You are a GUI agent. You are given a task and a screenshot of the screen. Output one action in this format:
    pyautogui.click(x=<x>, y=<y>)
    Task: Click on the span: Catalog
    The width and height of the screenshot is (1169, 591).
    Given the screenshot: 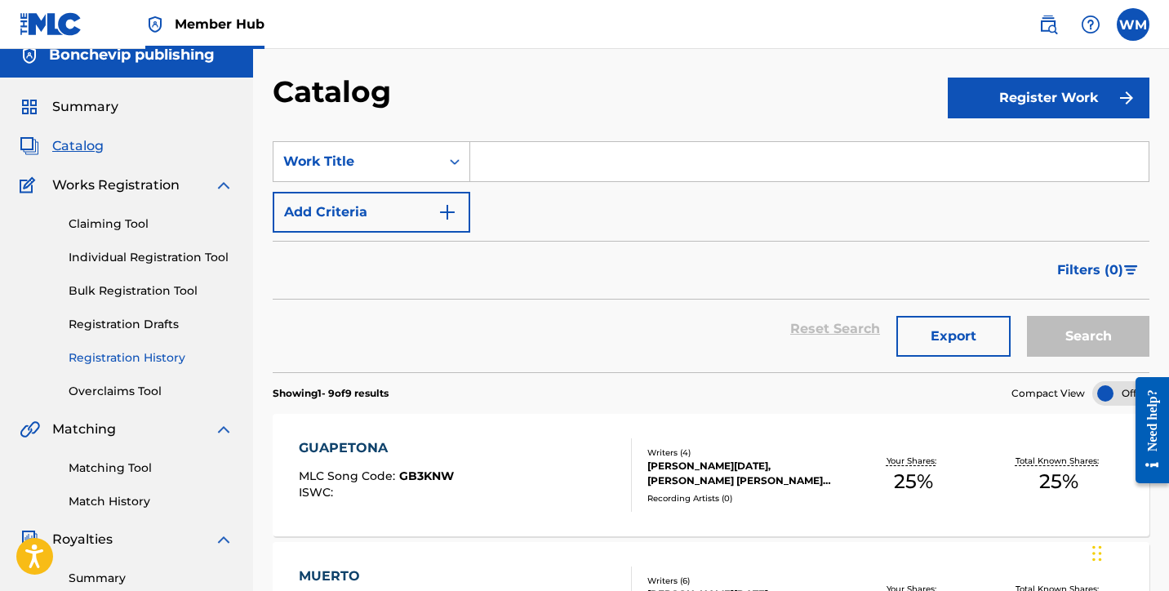 What is the action you would take?
    pyautogui.click(x=78, y=146)
    